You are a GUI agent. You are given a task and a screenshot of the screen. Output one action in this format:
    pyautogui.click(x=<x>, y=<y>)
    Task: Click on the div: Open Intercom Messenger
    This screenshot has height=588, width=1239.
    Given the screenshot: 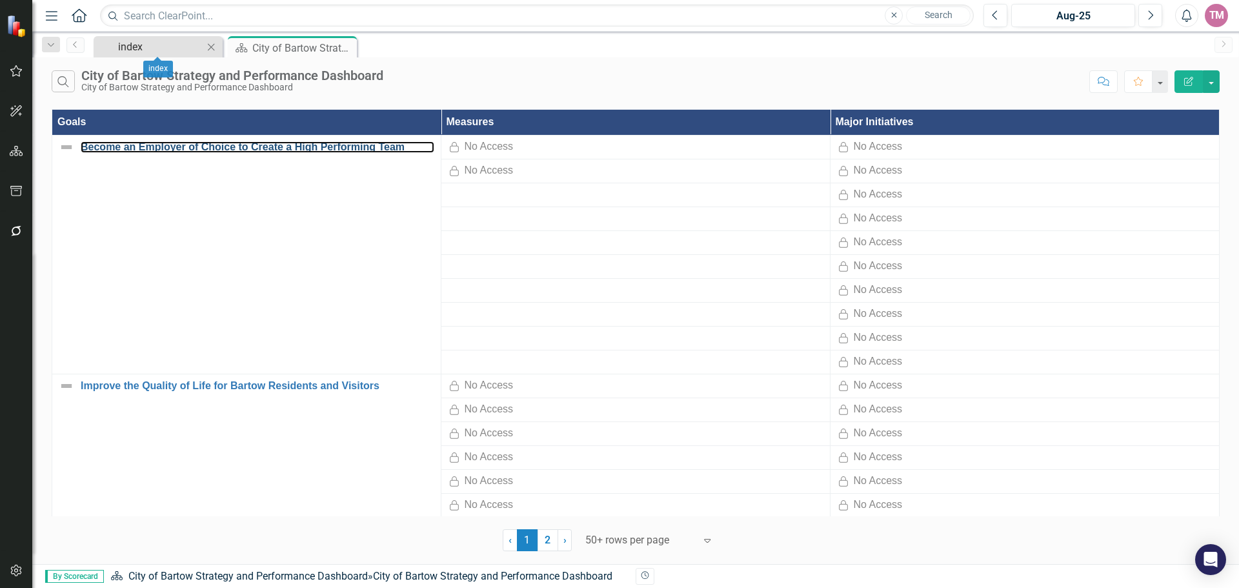 What is the action you would take?
    pyautogui.click(x=1211, y=559)
    